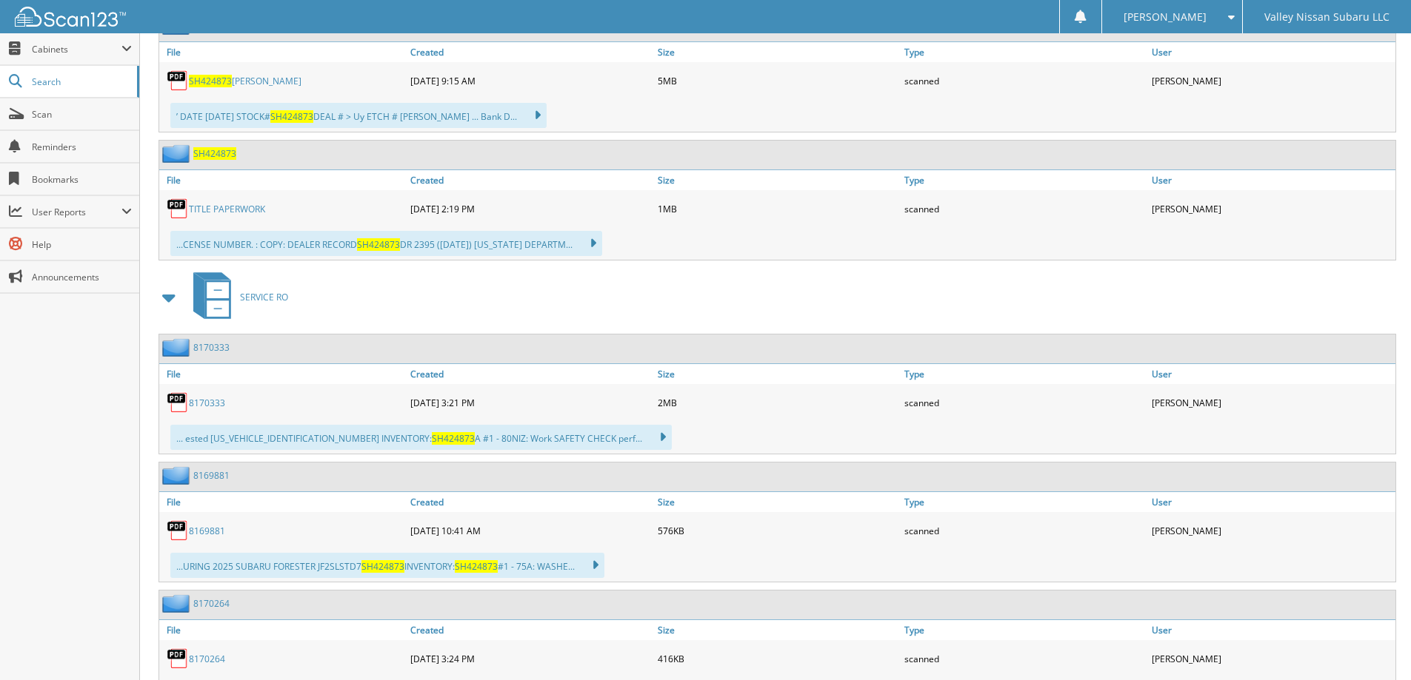 Image resolution: width=1411 pixels, height=680 pixels. What do you see at coordinates (81, 277) in the screenshot?
I see `span: Announcements` at bounding box center [81, 277].